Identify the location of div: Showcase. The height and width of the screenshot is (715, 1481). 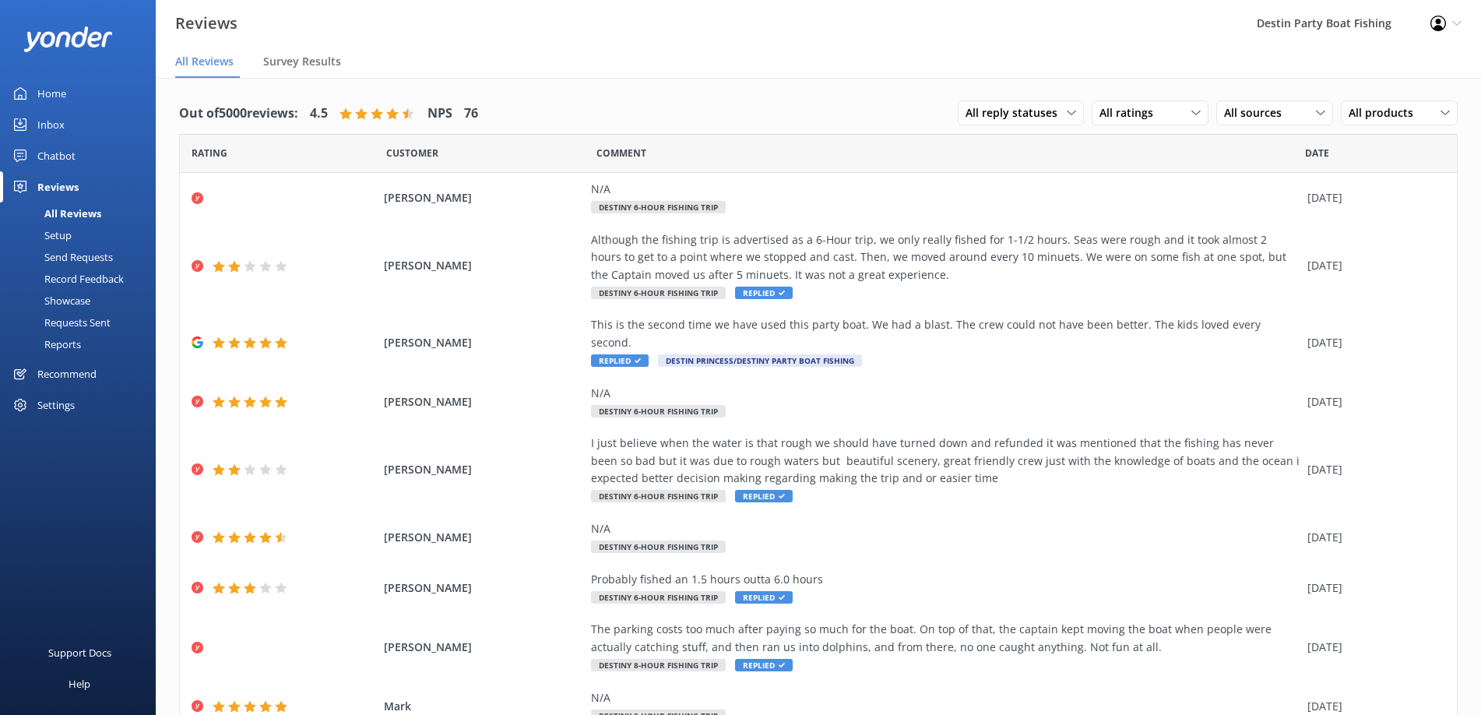
(50, 301).